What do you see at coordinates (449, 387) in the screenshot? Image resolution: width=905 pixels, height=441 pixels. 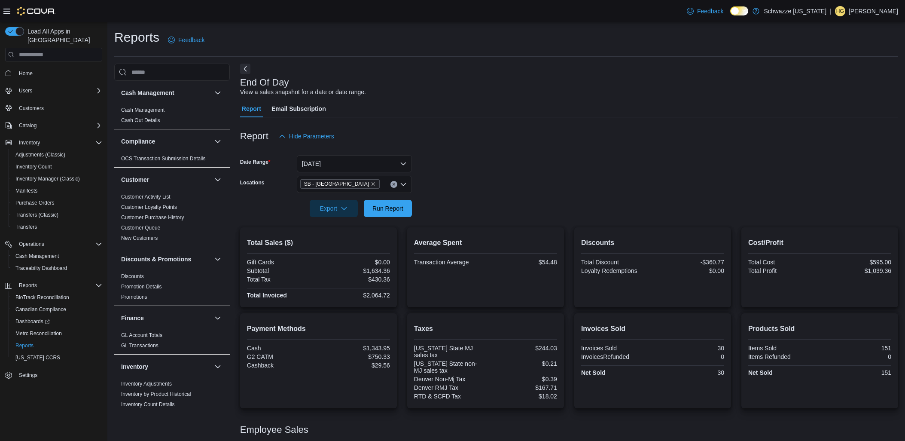 I see `div: Denver RMJ Tax` at bounding box center [449, 387].